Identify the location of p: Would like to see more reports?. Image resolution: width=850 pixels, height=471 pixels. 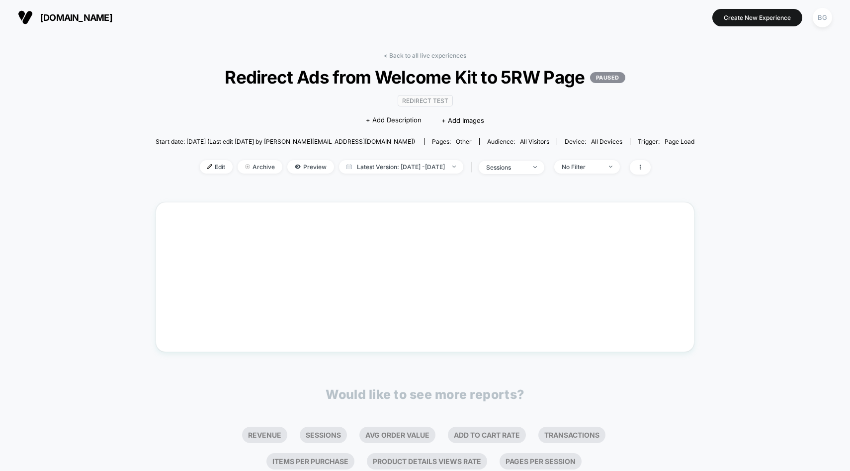
(425, 394).